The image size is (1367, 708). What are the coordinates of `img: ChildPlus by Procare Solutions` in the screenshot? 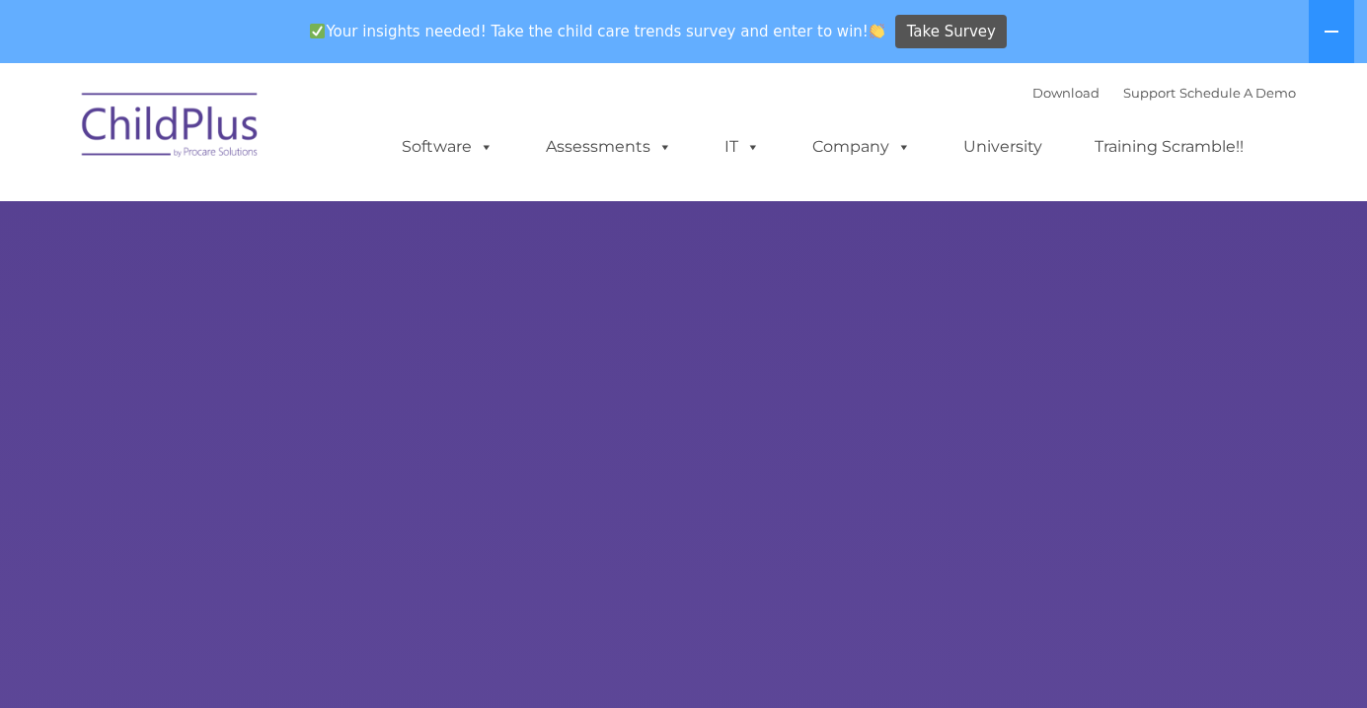 It's located at (171, 128).